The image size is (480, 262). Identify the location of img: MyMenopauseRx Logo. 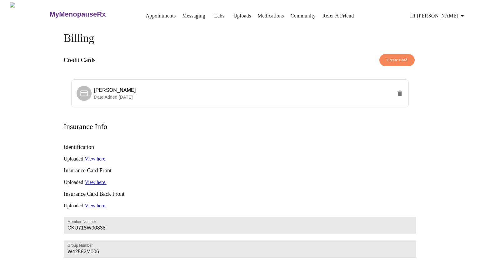
(29, 14).